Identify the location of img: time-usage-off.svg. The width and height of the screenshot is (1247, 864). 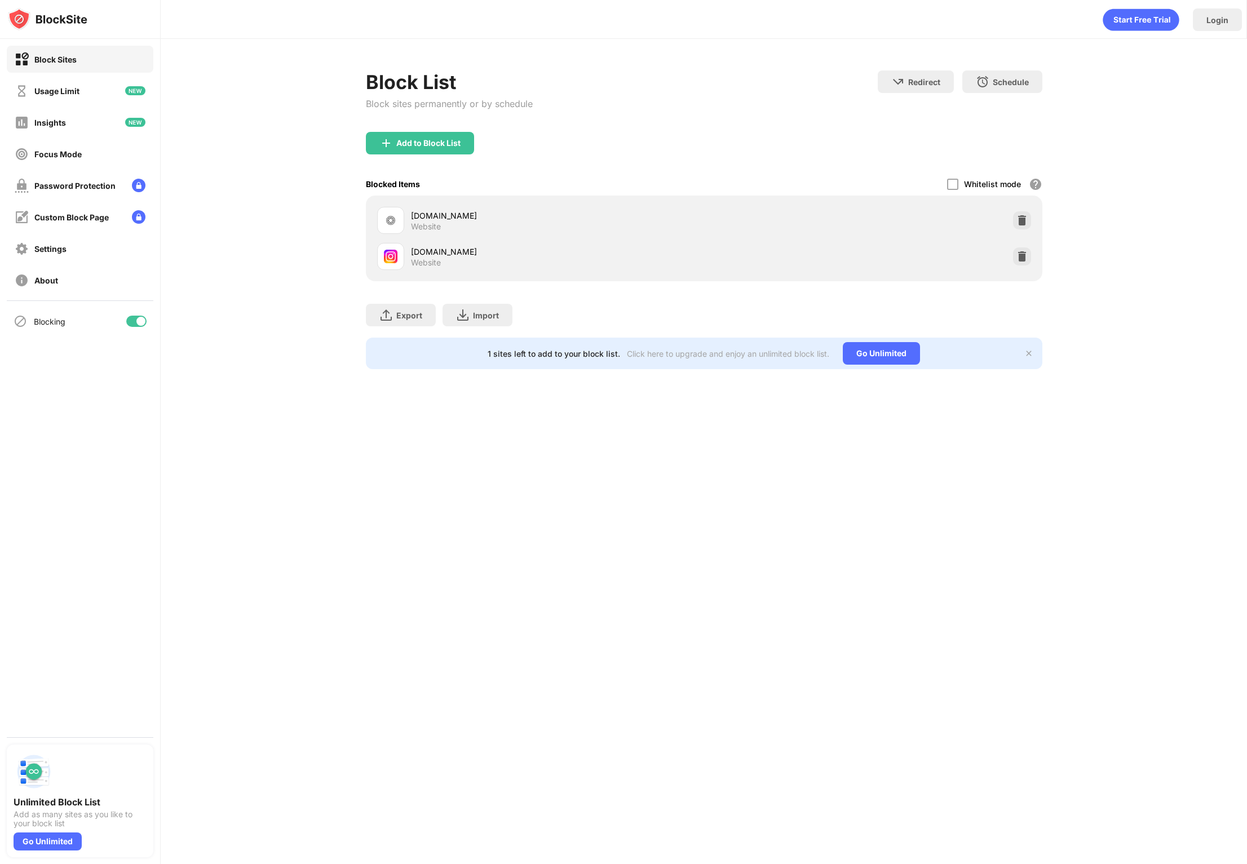
(21, 91).